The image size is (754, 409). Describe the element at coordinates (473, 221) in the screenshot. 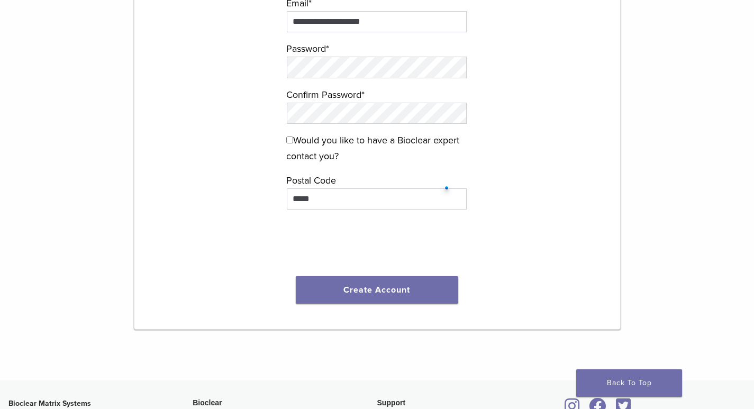

I see `div: 50 Autocompletes Remaining This Month` at that location.